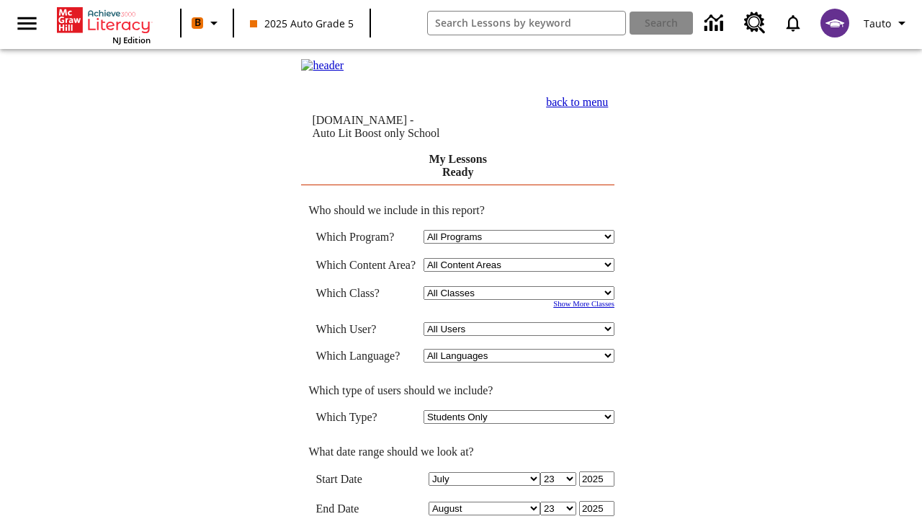 The image size is (922, 519). I want to click on button: Profile/Settings, so click(887, 23).